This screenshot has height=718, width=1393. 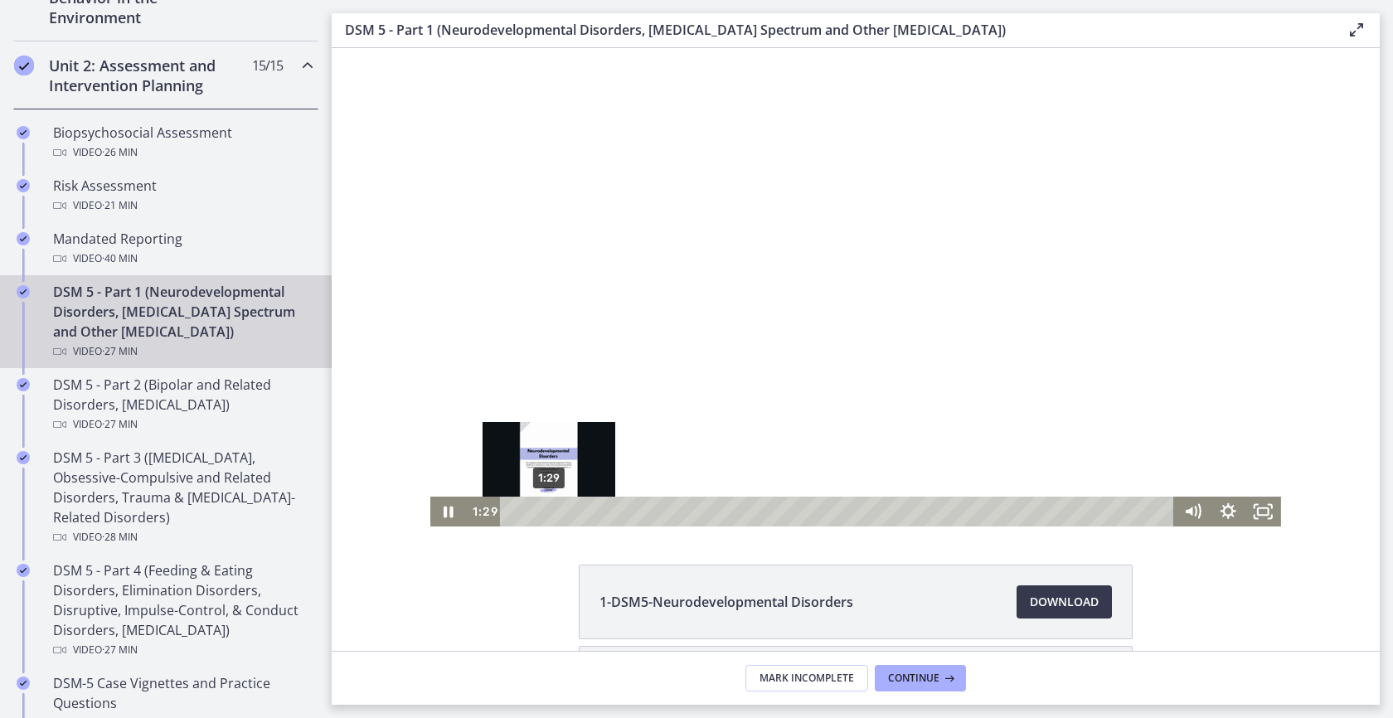 What do you see at coordinates (920, 678) in the screenshot?
I see `button: Continue` at bounding box center [920, 678].